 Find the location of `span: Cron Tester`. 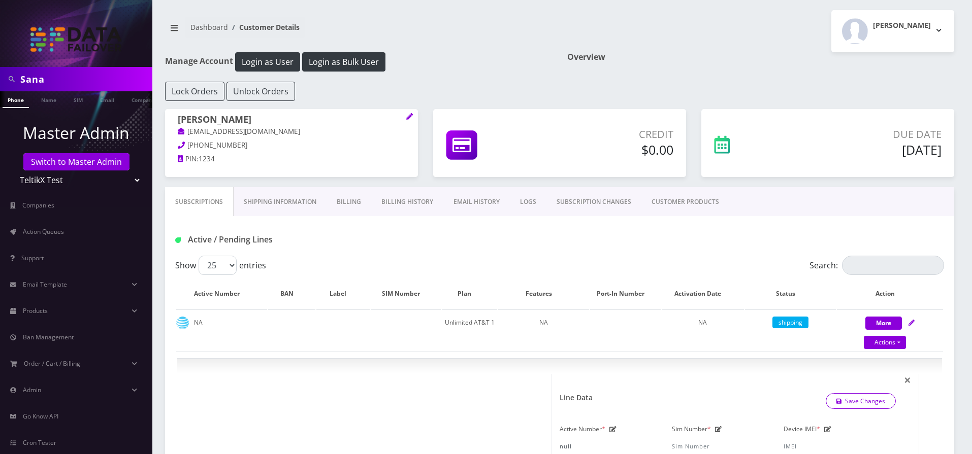

span: Cron Tester is located at coordinates (40, 443).